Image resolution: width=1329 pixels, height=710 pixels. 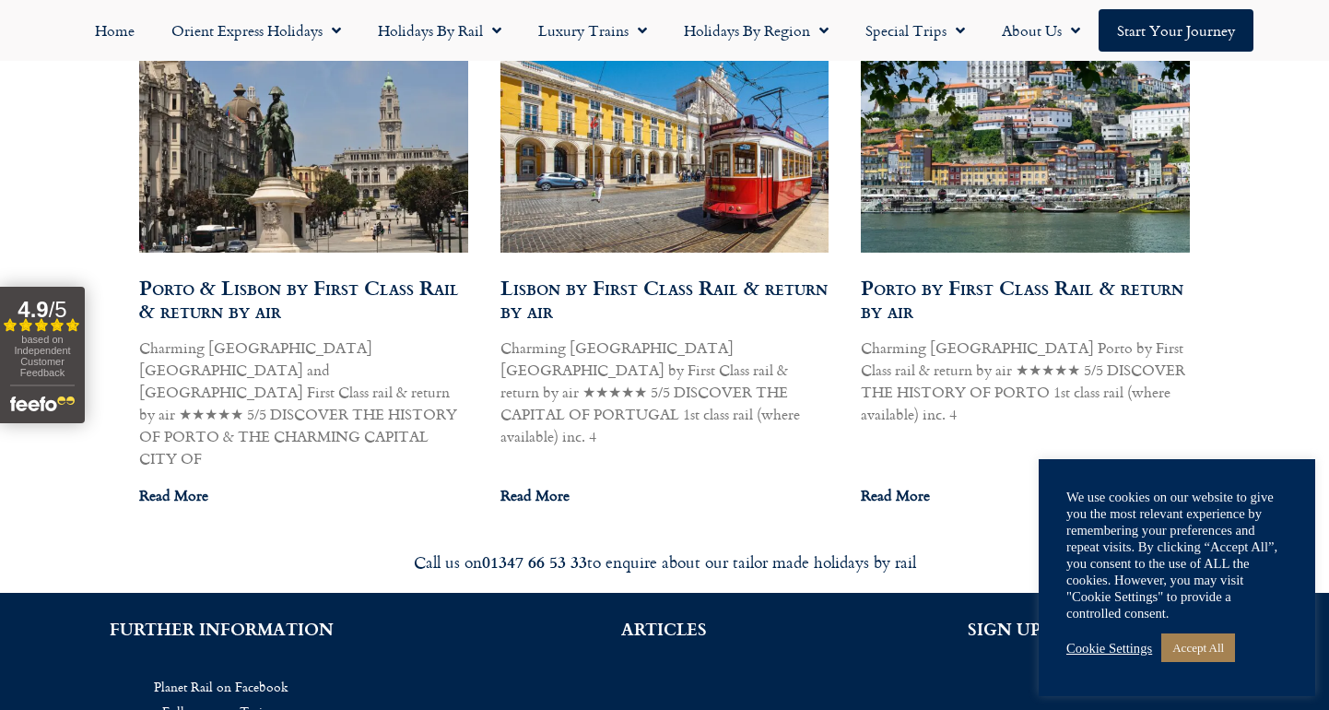 What do you see at coordinates (593, 30) in the screenshot?
I see `a: Luxury Trains` at bounding box center [593, 30].